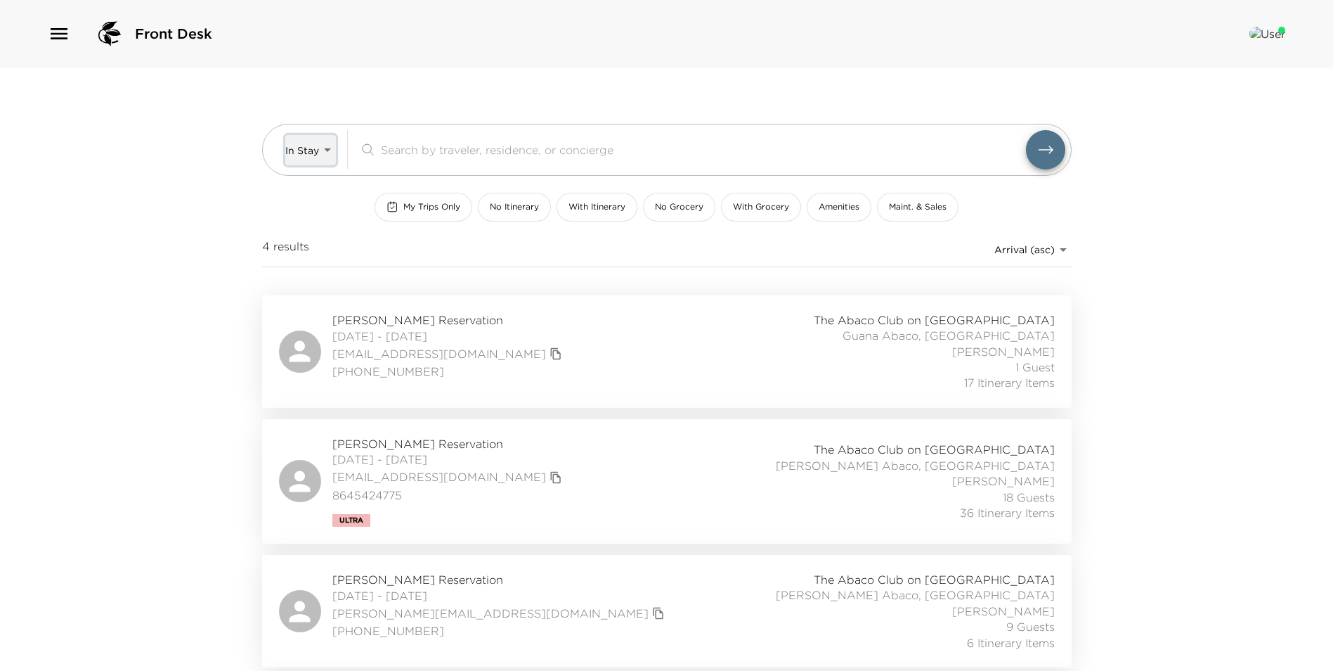 The height and width of the screenshot is (671, 1333). I want to click on button: No Itinerary, so click(515, 207).